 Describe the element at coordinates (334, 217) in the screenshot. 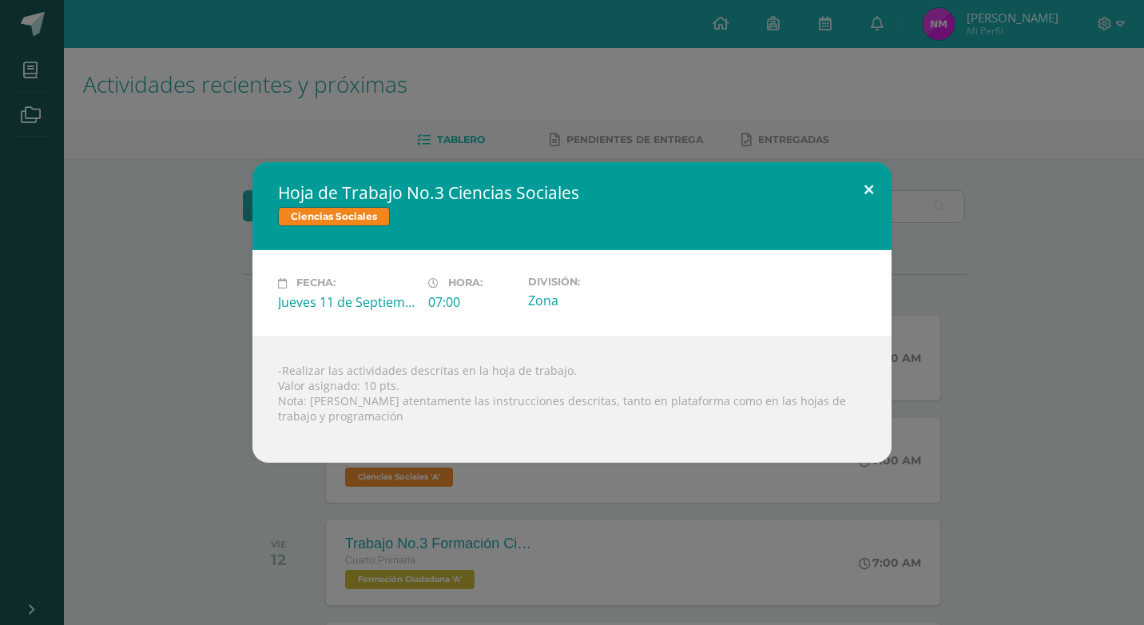

I see `span: Ciencias Sociales` at that location.